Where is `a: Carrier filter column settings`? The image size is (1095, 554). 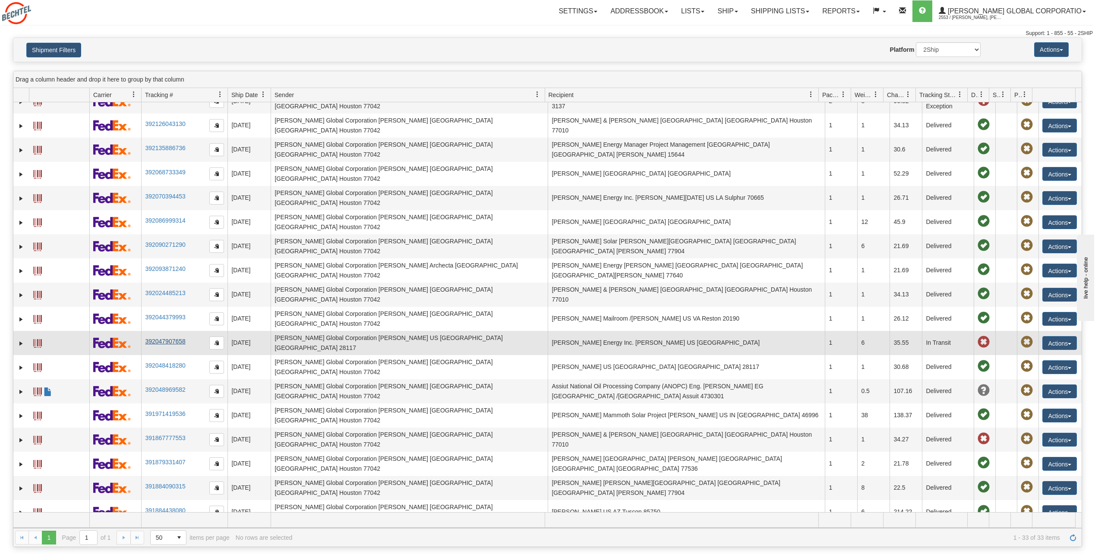
a: Carrier filter column settings is located at coordinates (134, 94).